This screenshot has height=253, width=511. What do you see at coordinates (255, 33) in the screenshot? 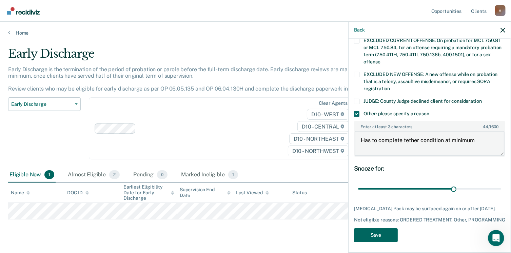
I see `a: Home` at bounding box center [255, 33].